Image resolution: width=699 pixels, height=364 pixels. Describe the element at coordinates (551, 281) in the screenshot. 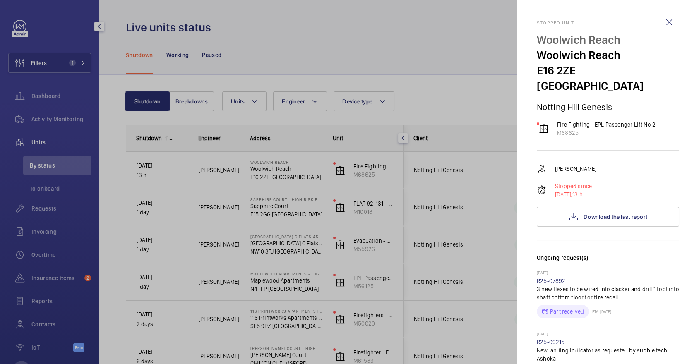

I see `a: R25-07892` at that location.